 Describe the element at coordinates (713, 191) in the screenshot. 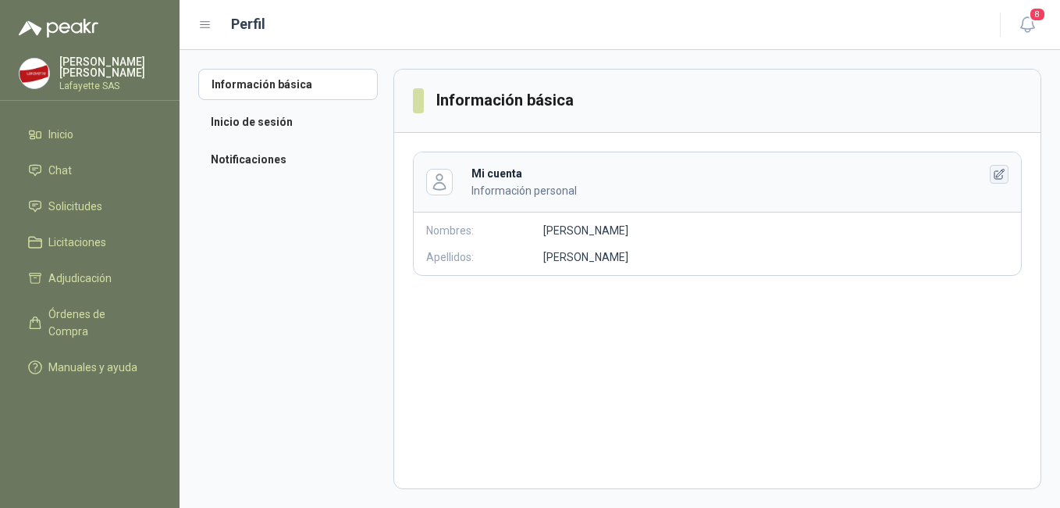

I see `p: Información personal` at that location.